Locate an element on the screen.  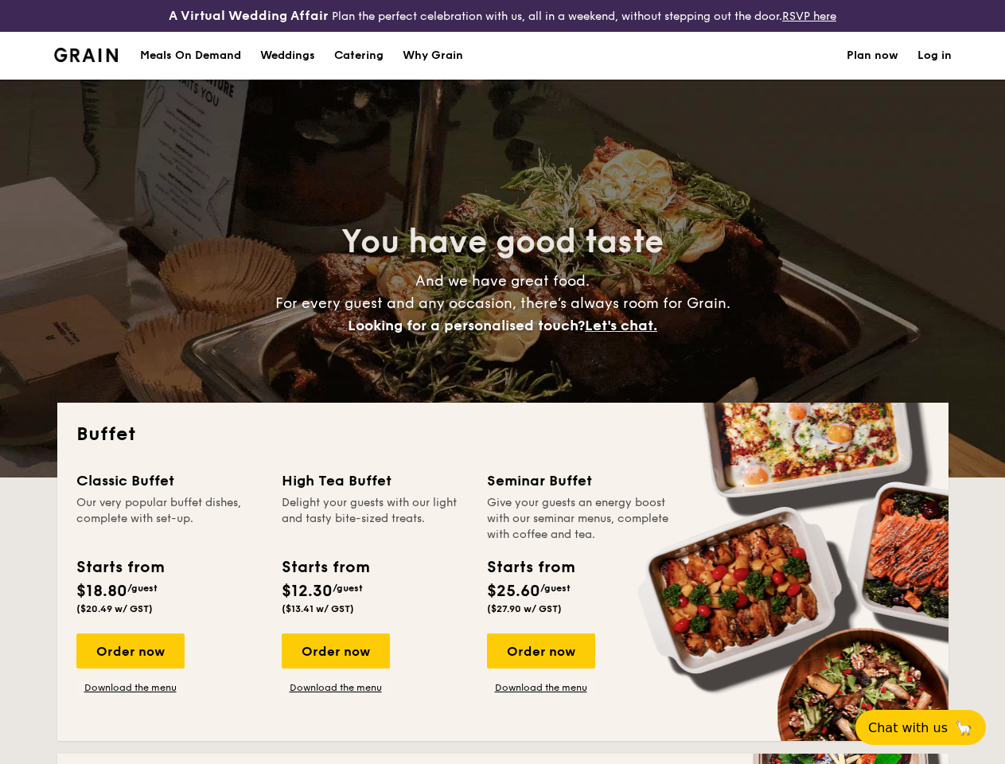
a: Log in is located at coordinates (934, 56).